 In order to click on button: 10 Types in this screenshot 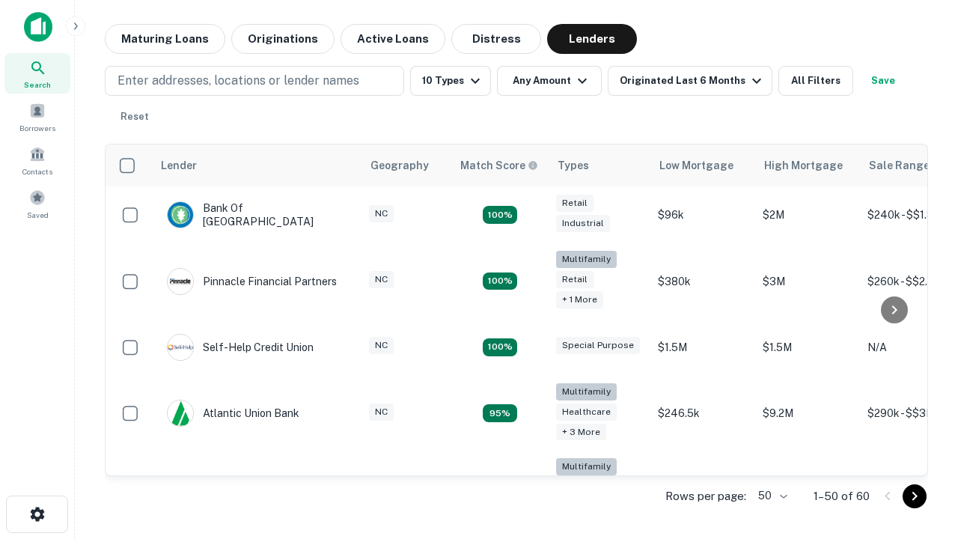, I will do `click(451, 81)`.